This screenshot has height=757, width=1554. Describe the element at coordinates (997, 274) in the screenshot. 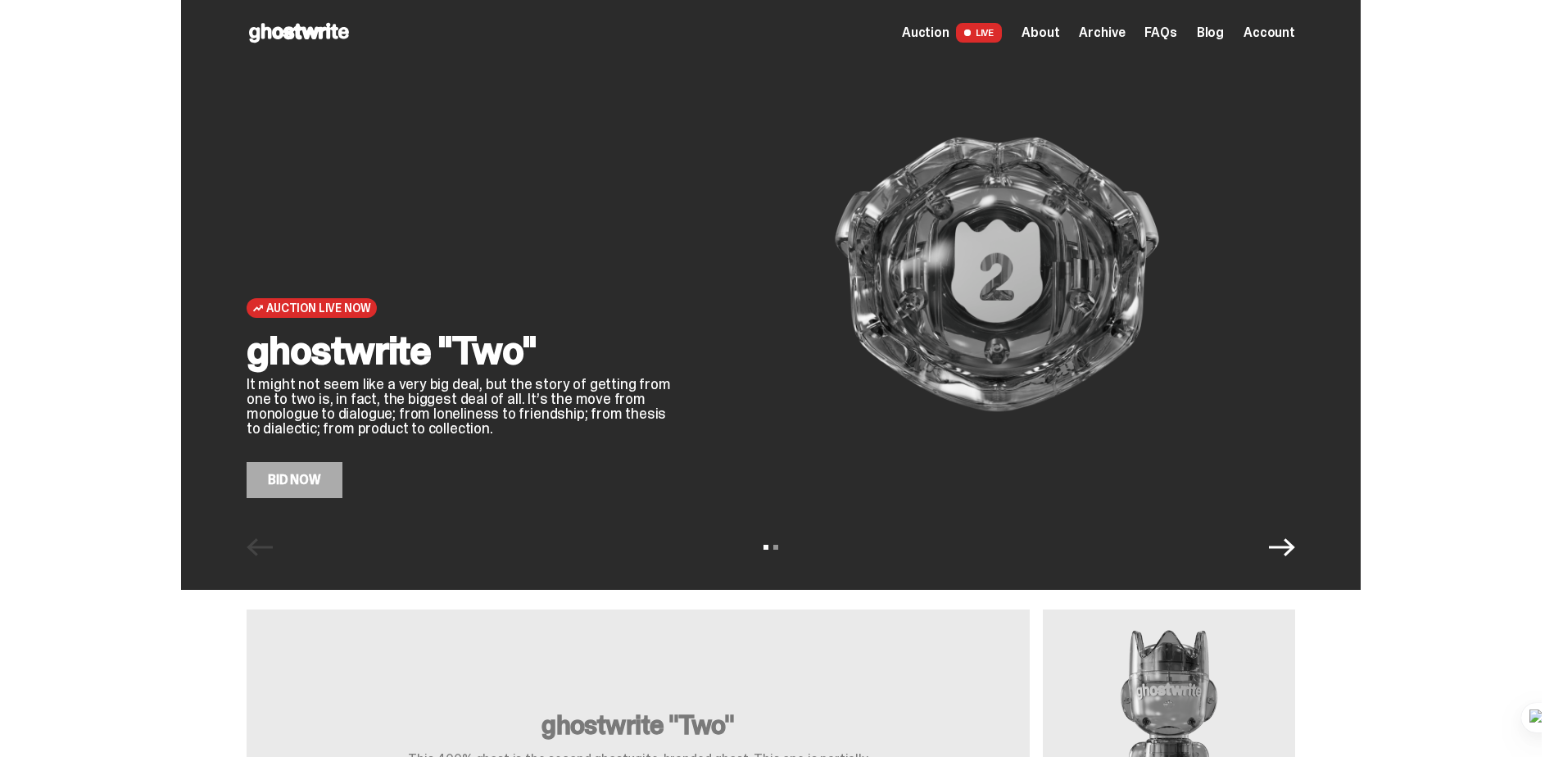

I see `img: ghostwrite "Two"` at that location.